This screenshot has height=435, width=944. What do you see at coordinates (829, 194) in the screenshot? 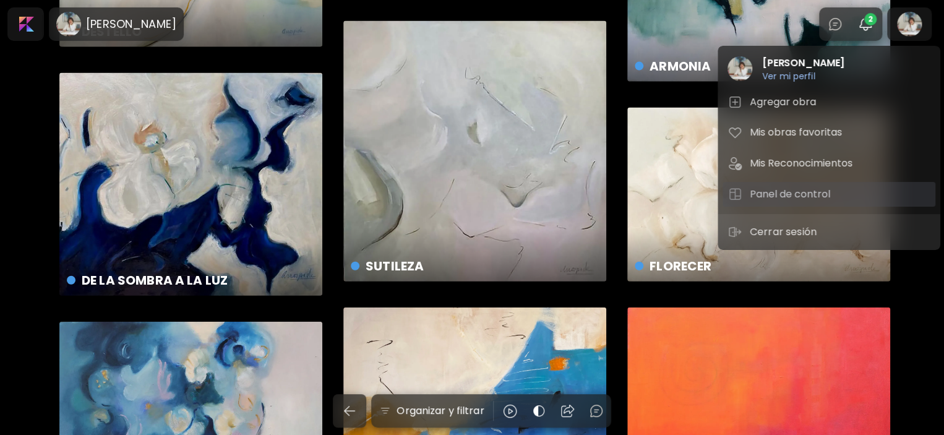
I see `button: tabPanel de control` at bounding box center [829, 194].